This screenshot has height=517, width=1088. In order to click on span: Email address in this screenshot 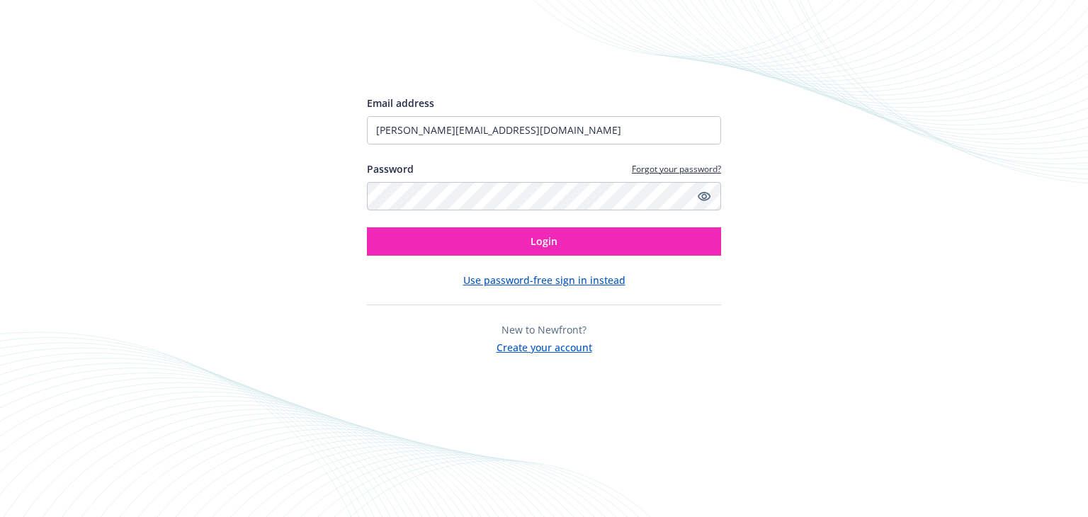, I will do `click(400, 103)`.